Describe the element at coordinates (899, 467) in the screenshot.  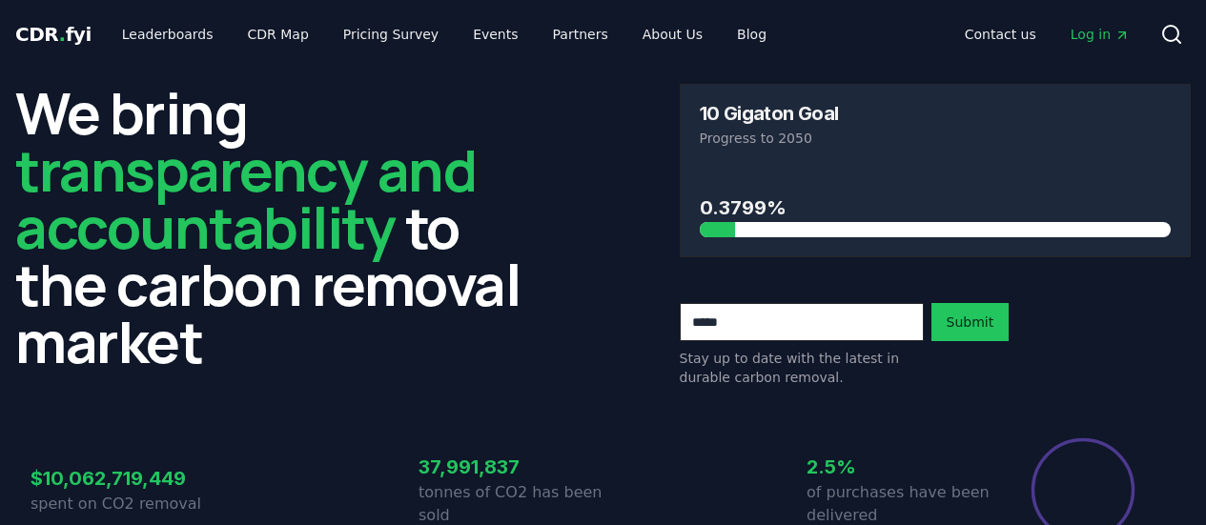
I see `h3: 2.5%` at that location.